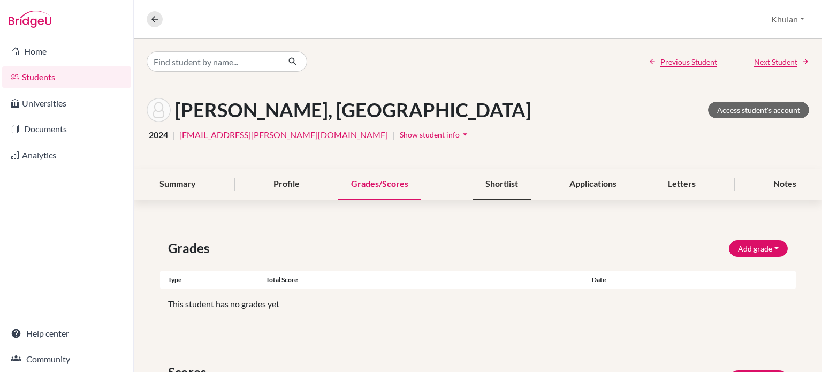 The image size is (822, 372). Describe the element at coordinates (775, 62) in the screenshot. I see `span: Next Student` at that location.